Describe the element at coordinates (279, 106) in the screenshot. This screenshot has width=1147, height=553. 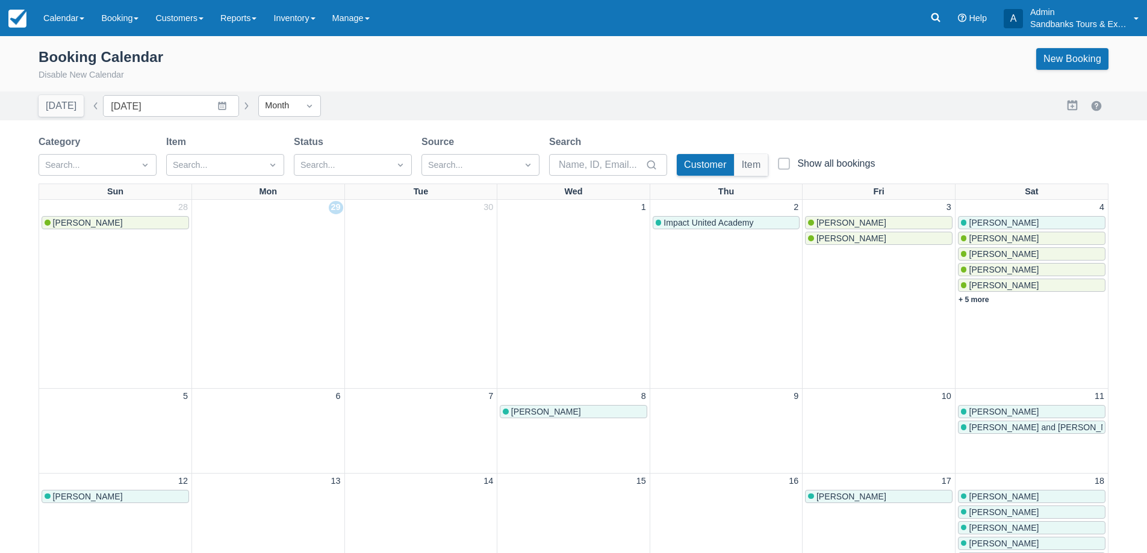
I see `div: Month` at that location.